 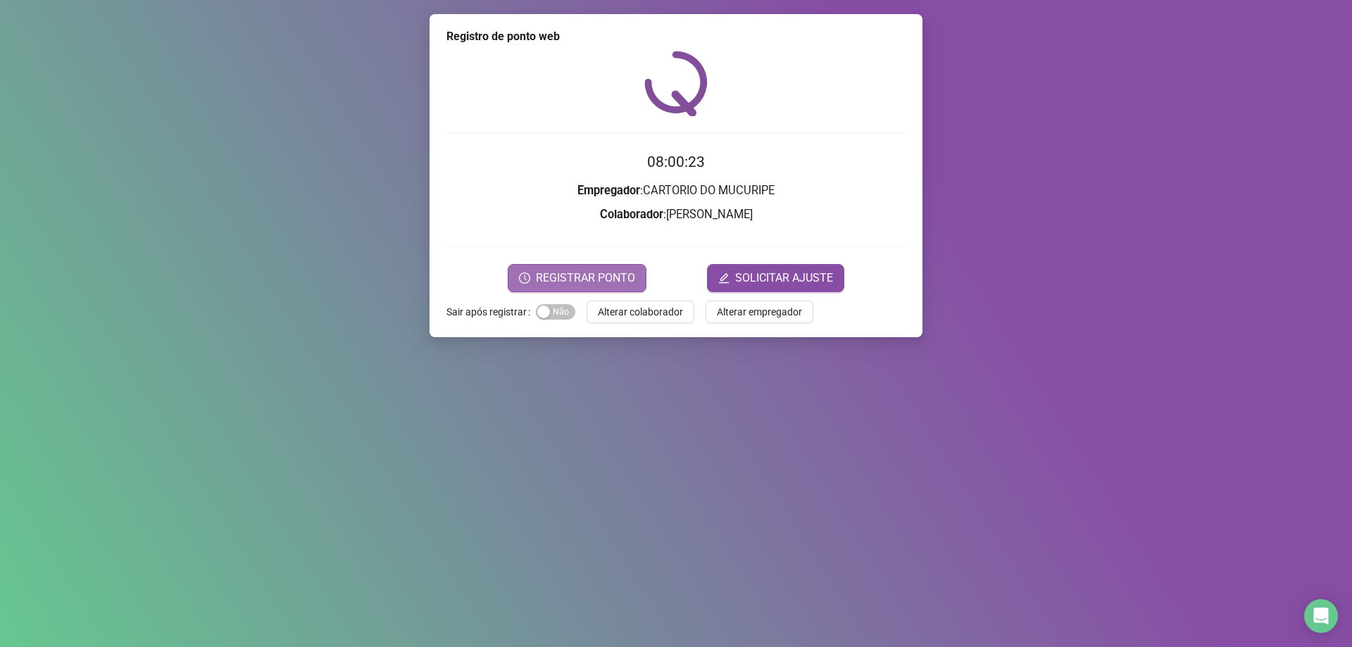 I want to click on strong: Empregador, so click(x=608, y=190).